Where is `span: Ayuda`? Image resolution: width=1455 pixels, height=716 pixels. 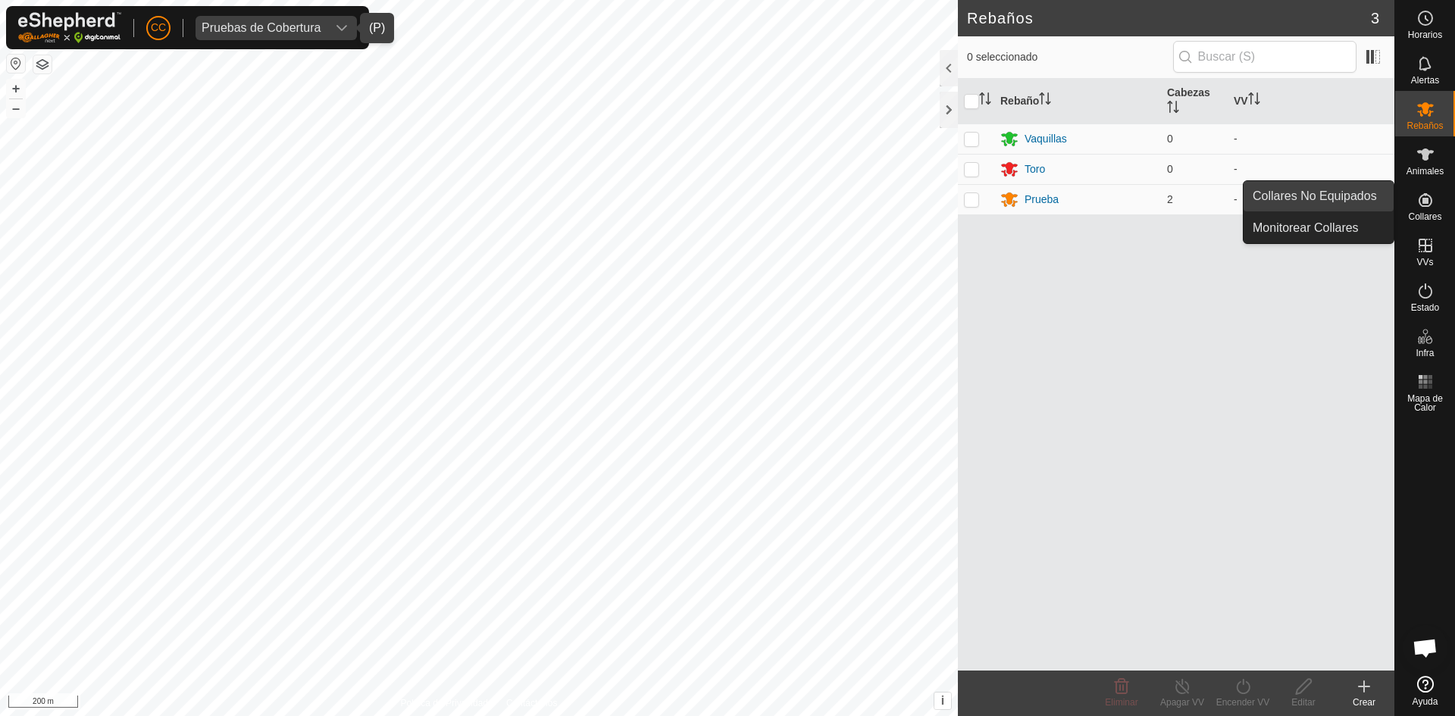
span: Ayuda is located at coordinates (1425, 702).